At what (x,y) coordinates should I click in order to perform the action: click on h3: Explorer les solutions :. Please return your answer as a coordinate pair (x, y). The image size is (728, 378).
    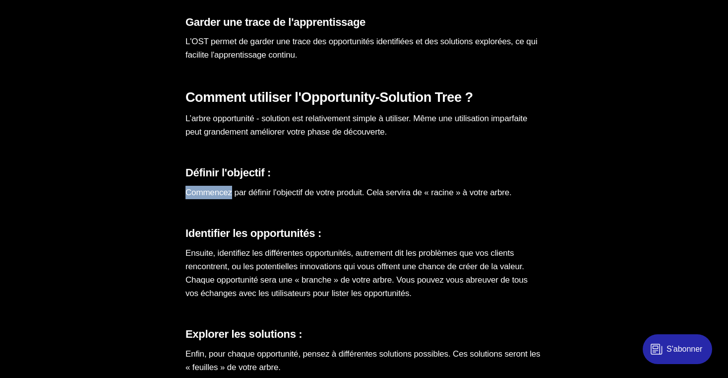
    Looking at the image, I should click on (364, 334).